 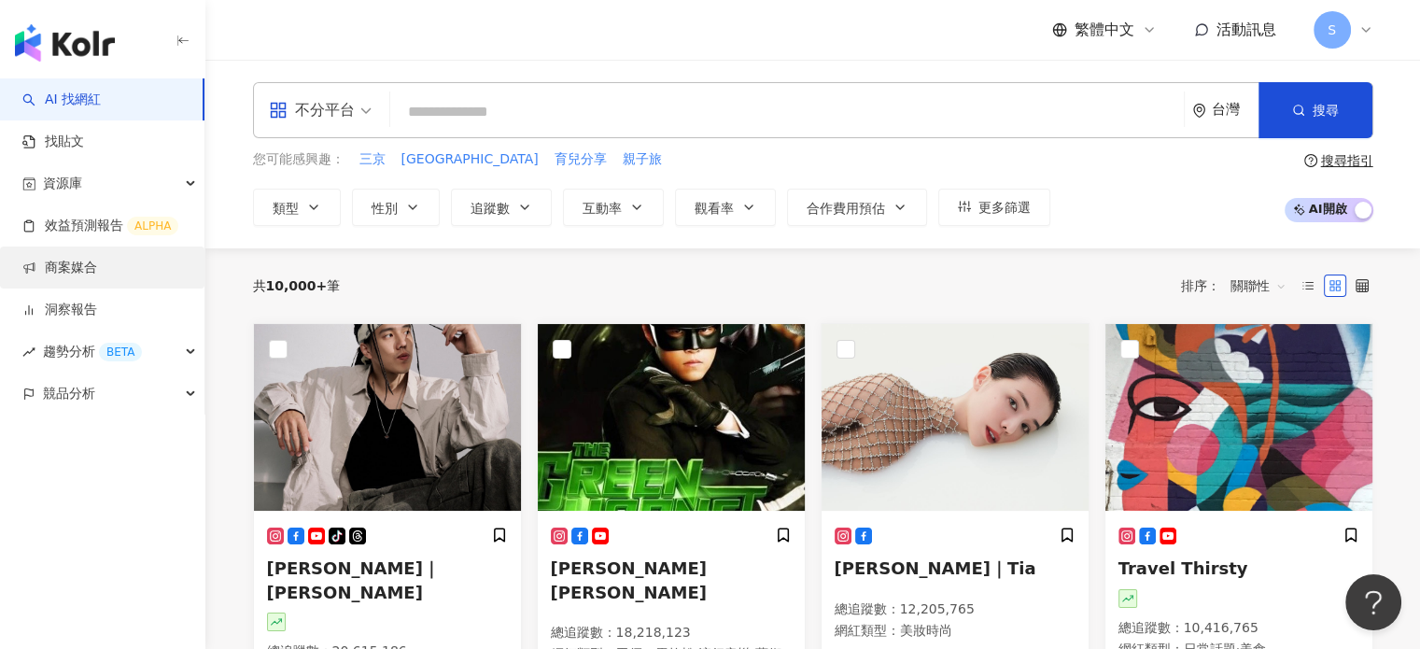 What do you see at coordinates (1331, 30) in the screenshot?
I see `span: S` at bounding box center [1331, 30].